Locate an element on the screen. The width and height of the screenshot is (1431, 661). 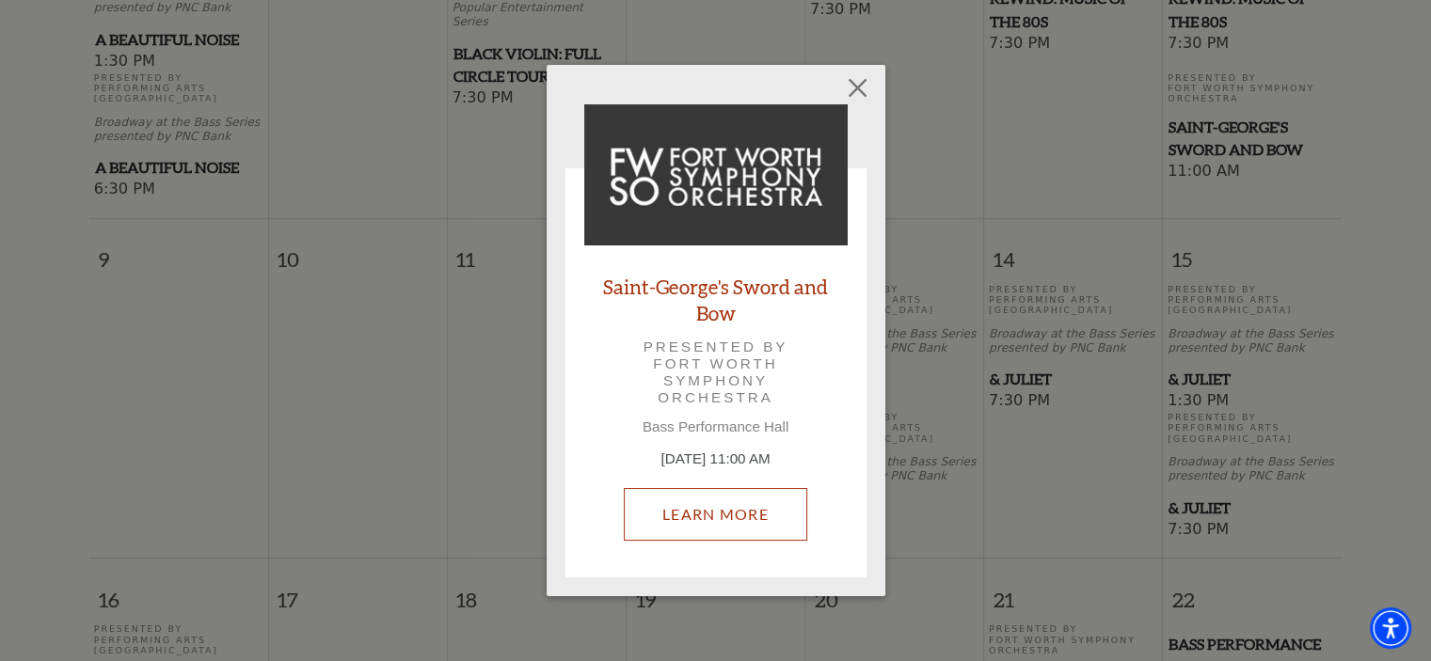
a: Saint-George's Sword and Bow is located at coordinates (716, 299).